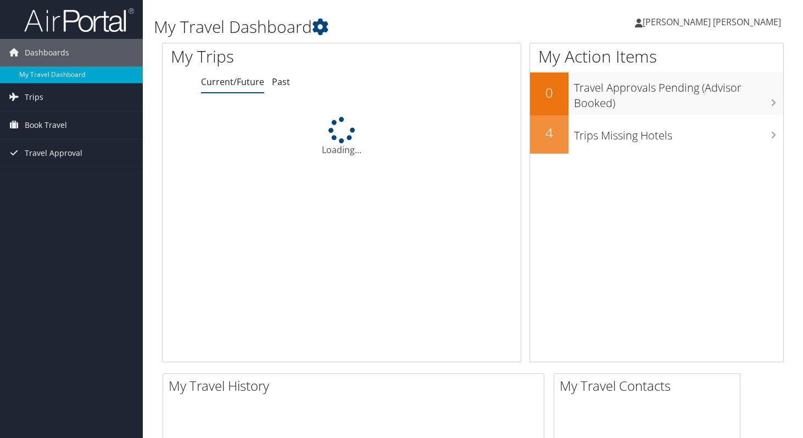 This screenshot has height=438, width=803. Describe the element at coordinates (280, 82) in the screenshot. I see `a: Past` at that location.